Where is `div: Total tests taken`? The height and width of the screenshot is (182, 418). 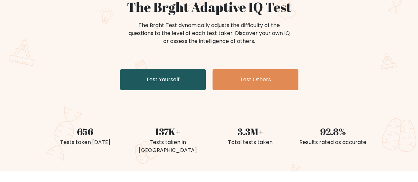
div: Total tests taken is located at coordinates (251, 142).